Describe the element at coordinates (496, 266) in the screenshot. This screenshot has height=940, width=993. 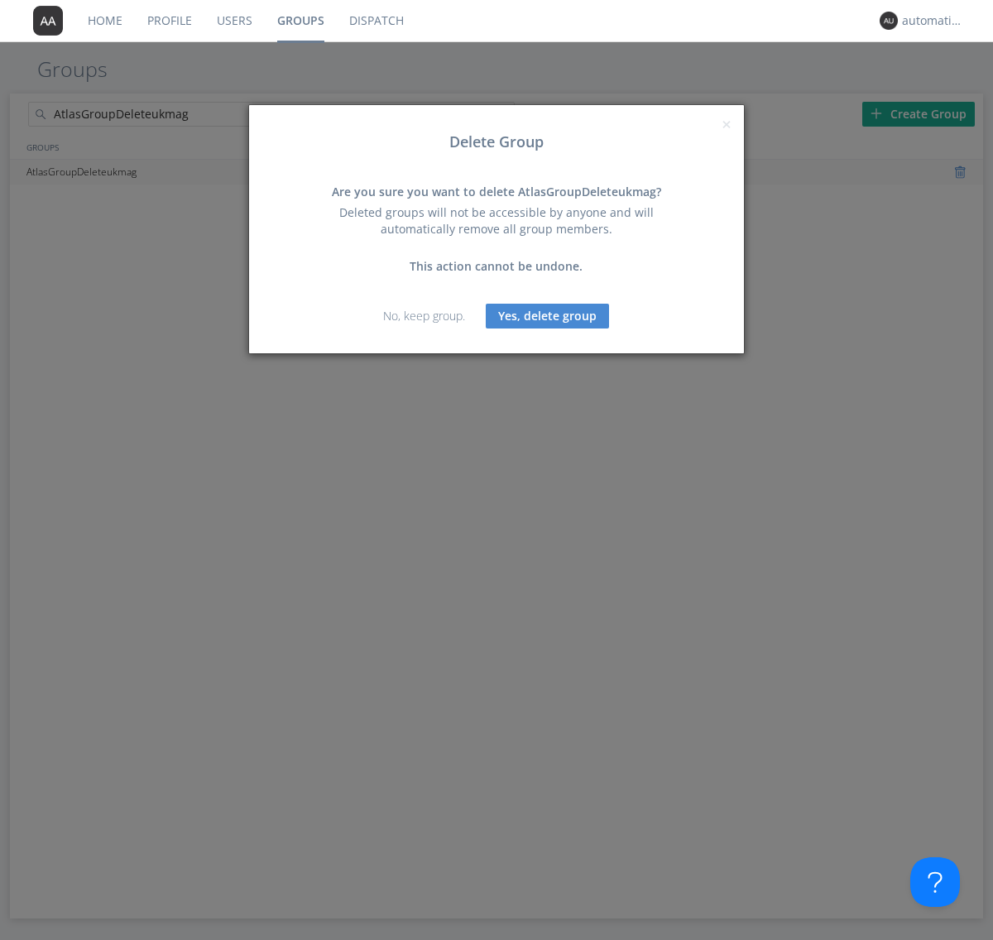
I see `div: This action cannot be undone.` at that location.